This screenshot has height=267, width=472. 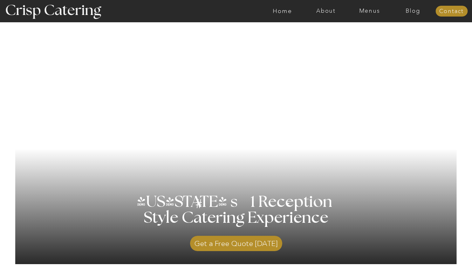 What do you see at coordinates (370, 11) in the screenshot?
I see `nav: Menus` at bounding box center [370, 11].